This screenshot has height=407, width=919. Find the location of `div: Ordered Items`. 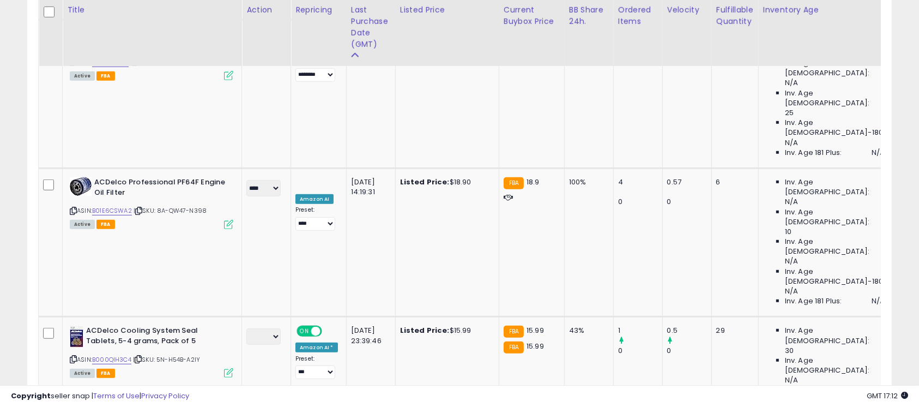

div: Ordered Items is located at coordinates (638, 16).